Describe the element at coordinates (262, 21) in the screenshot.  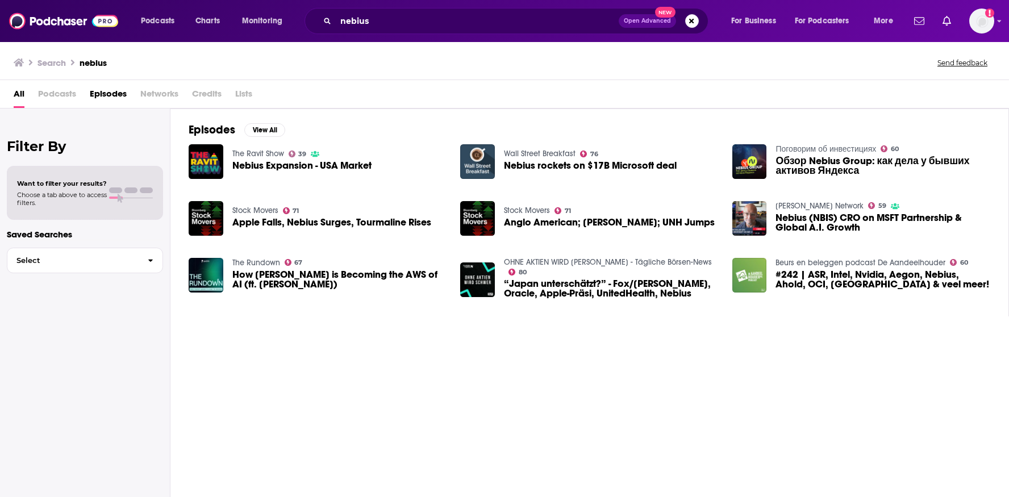
I see `span: Monitoring` at that location.